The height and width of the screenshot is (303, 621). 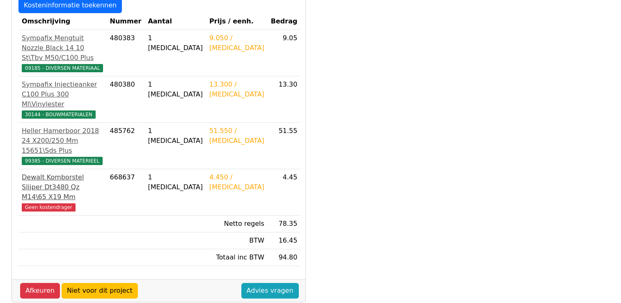 I want to click on a: Advies vragen, so click(x=270, y=291).